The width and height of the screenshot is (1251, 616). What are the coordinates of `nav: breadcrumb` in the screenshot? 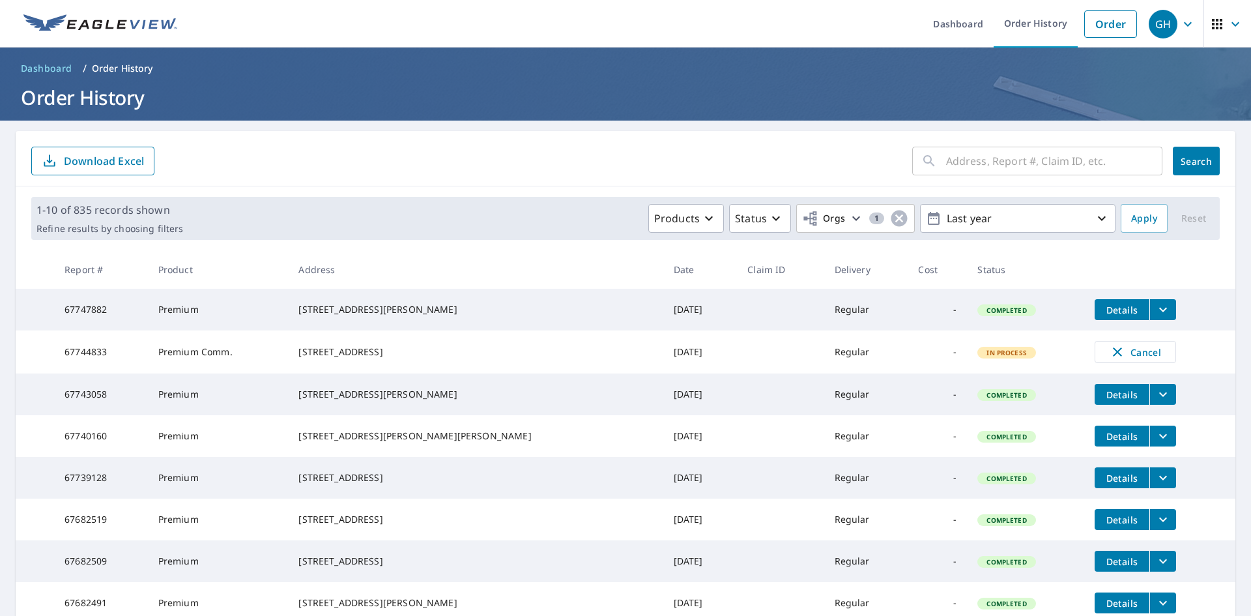 It's located at (625, 68).